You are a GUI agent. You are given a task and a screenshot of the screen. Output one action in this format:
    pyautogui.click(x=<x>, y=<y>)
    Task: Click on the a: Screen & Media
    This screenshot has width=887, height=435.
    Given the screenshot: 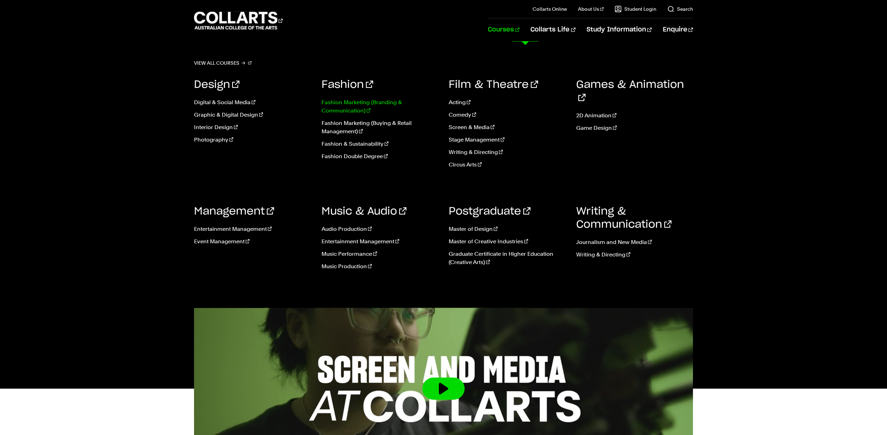 What is the action you would take?
    pyautogui.click(x=507, y=127)
    